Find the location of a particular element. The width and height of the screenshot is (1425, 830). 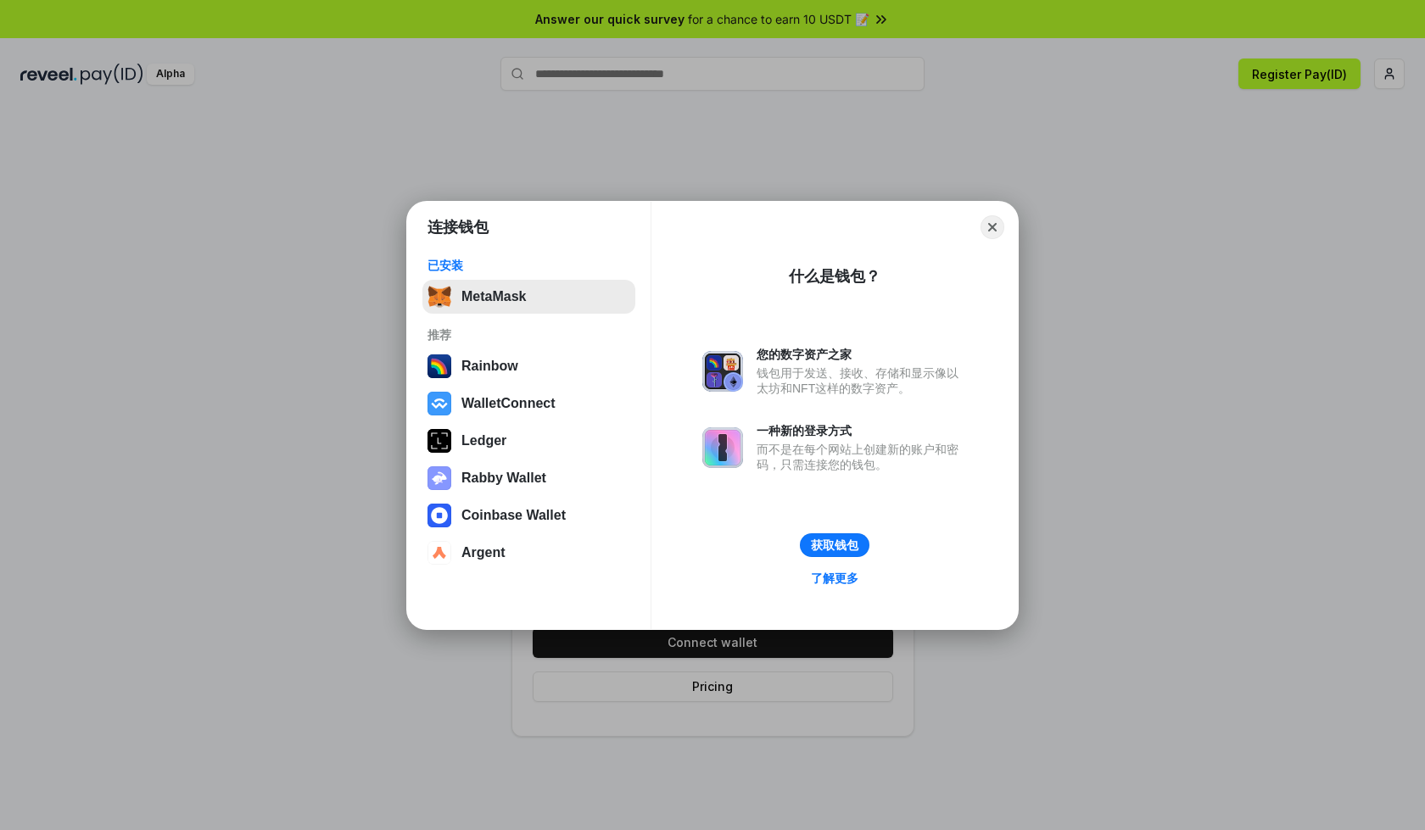

div: Rainbow is located at coordinates (489, 366).